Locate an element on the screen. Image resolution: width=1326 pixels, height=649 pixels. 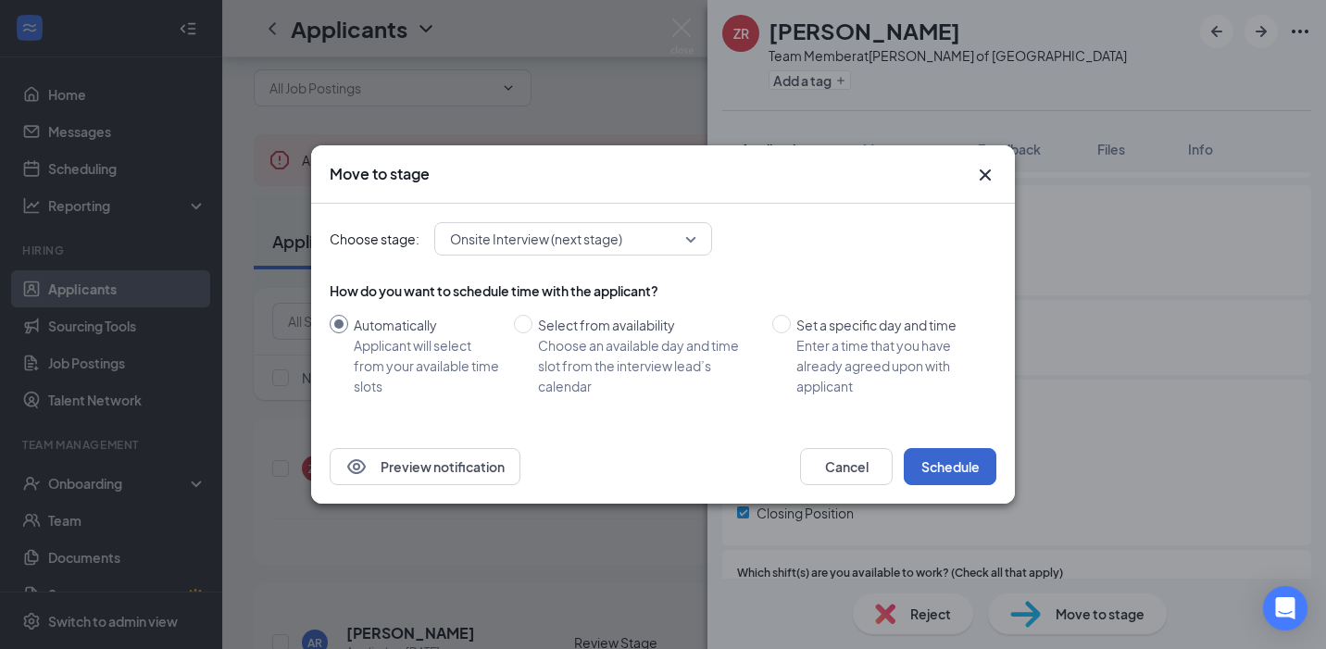
div: Select from availability is located at coordinates (647, 325).